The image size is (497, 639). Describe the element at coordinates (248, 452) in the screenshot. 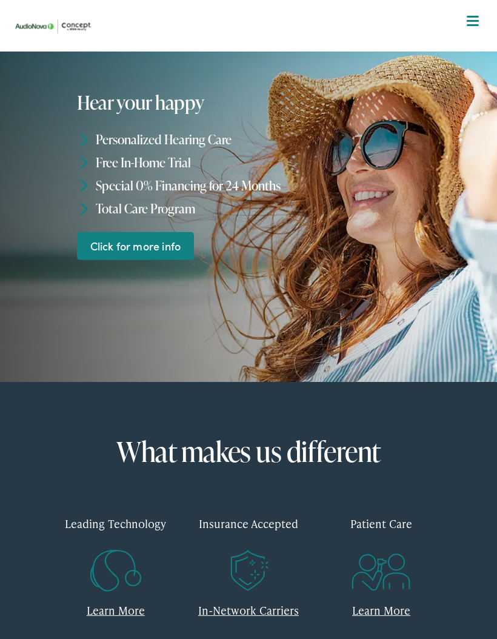

I see `h2: What makes us different` at that location.